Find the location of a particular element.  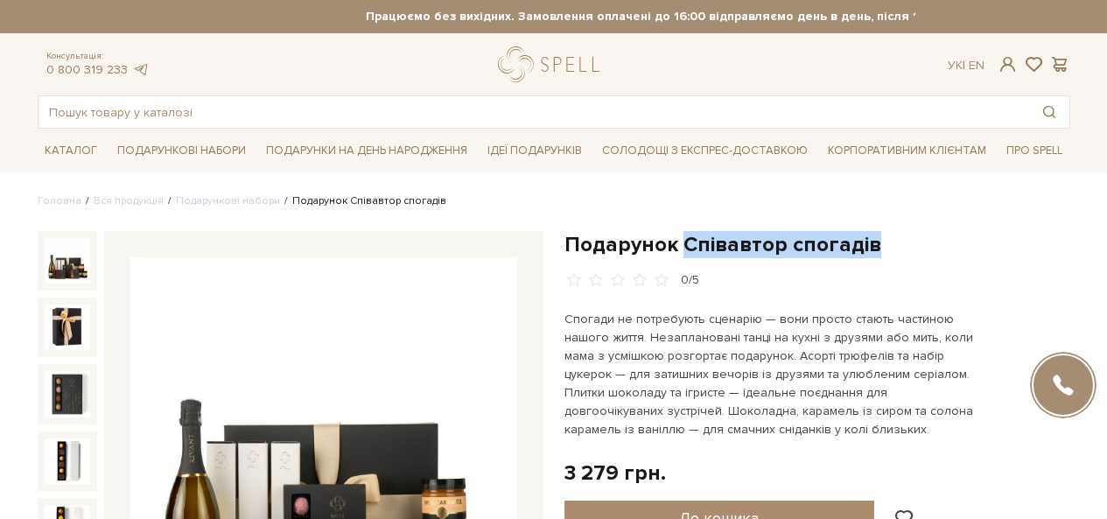

button: Пошук товару у каталозі is located at coordinates (1050, 112).